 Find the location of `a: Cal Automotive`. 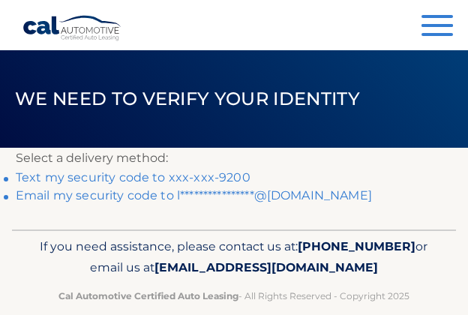

a: Cal Automotive is located at coordinates (72, 28).